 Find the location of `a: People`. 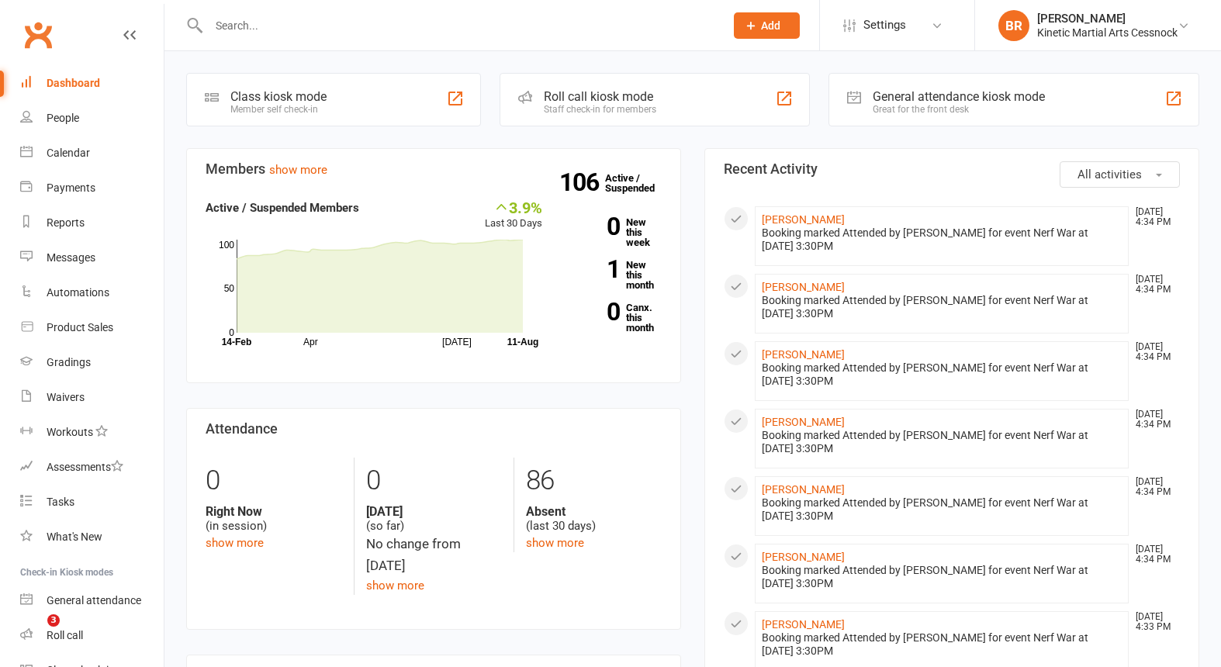

a: People is located at coordinates (92, 118).